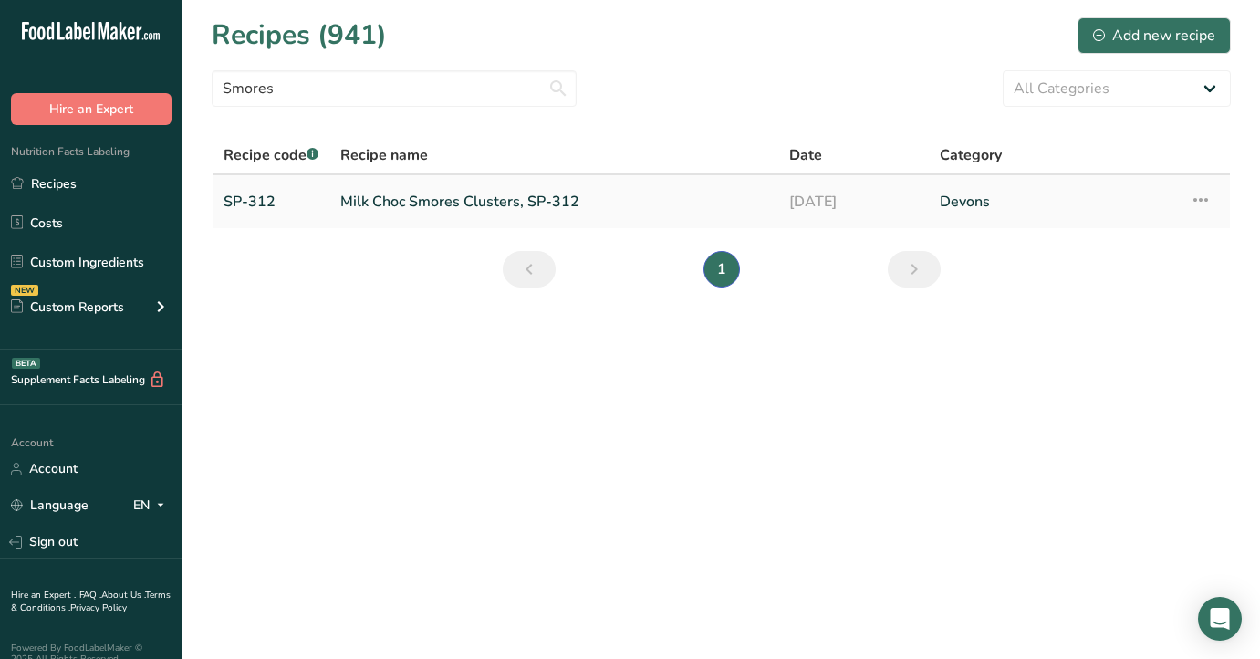 The height and width of the screenshot is (659, 1260). Describe the element at coordinates (99, 608) in the screenshot. I see `a: Privacy Policy` at that location.